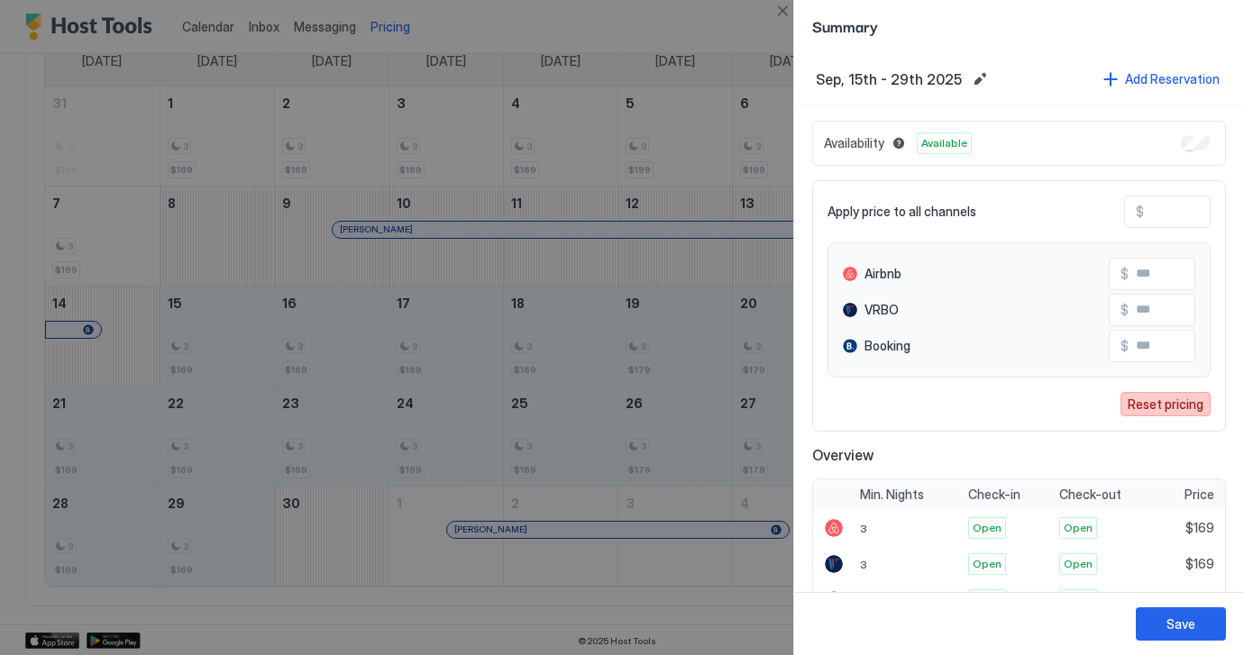  What do you see at coordinates (1019, 25) in the screenshot?
I see `span: Summary` at bounding box center [1019, 25].